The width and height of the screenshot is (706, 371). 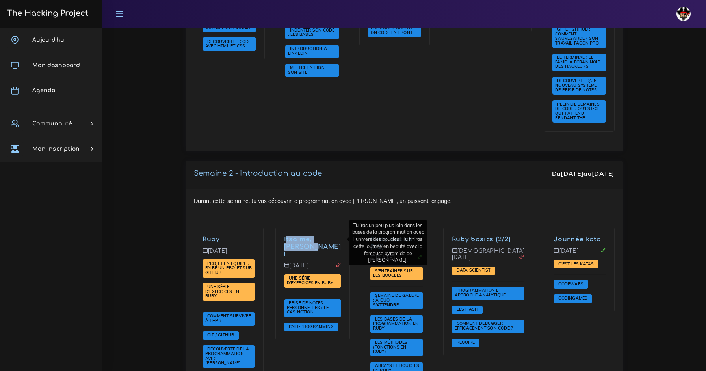 I want to click on a: Mettre en ligne son site, so click(x=307, y=70).